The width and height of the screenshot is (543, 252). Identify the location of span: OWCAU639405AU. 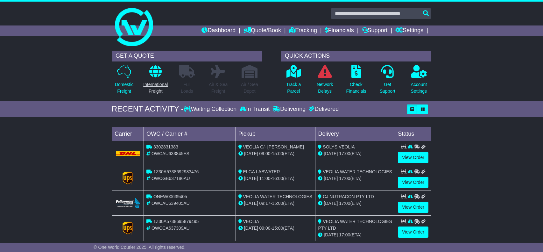
(171, 203).